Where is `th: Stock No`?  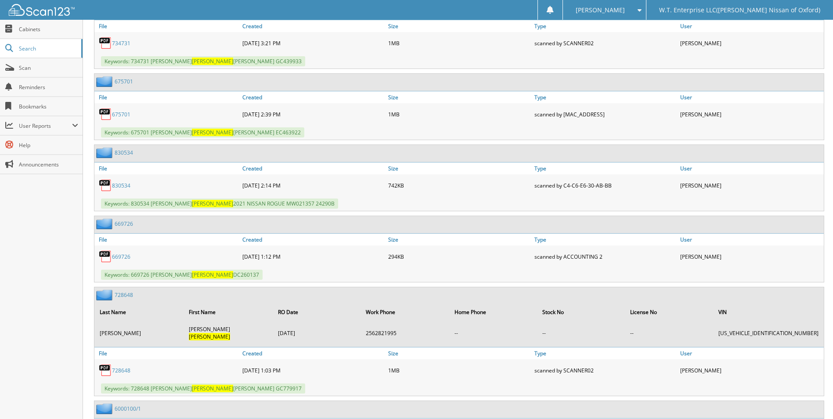 th: Stock No is located at coordinates (581, 312).